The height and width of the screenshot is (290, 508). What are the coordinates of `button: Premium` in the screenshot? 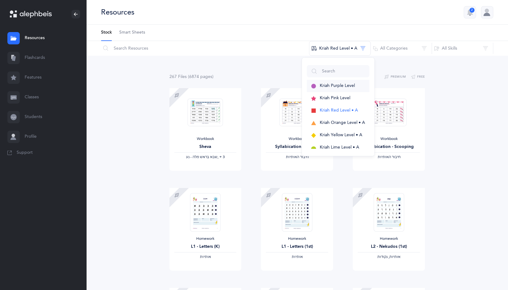 It's located at (395, 77).